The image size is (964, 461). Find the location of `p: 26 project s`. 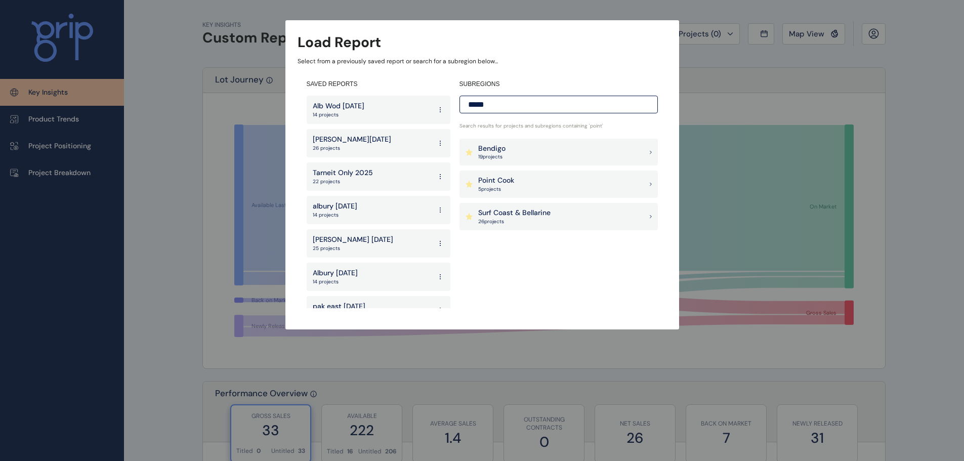

p: 26 project s is located at coordinates (514, 222).